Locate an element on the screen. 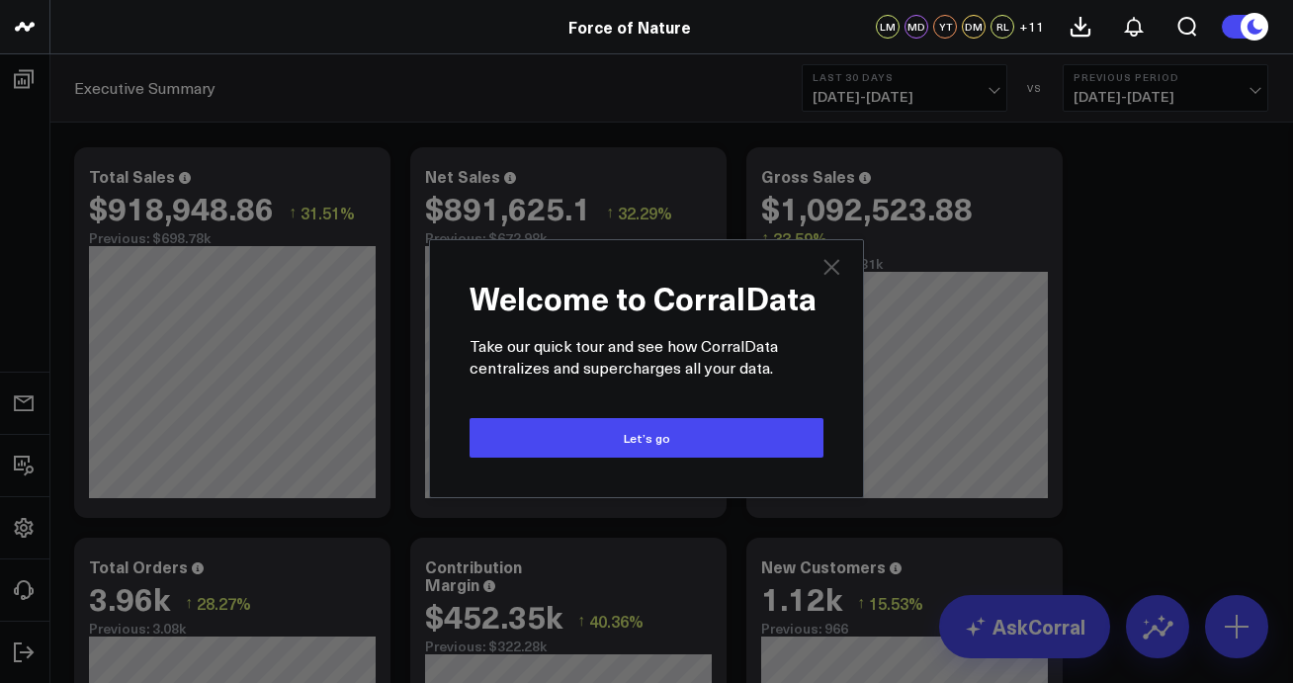 The height and width of the screenshot is (683, 1293). div: RL is located at coordinates (1003, 27).